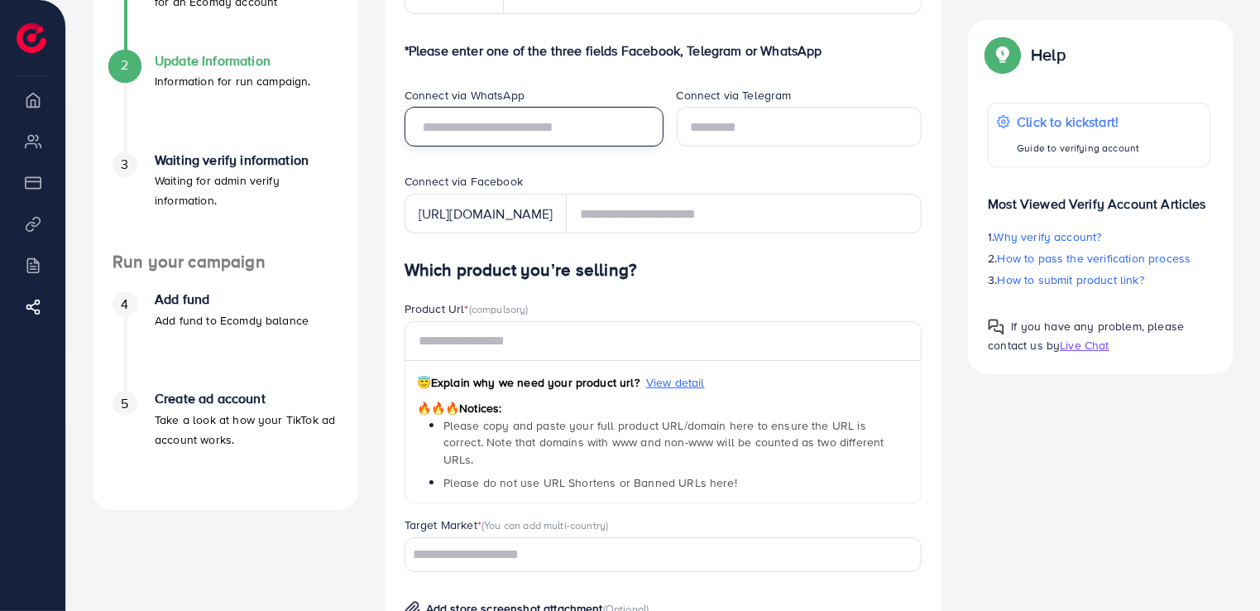 This screenshot has width=1260, height=611. What do you see at coordinates (590, 482) in the screenshot?
I see `span: Please do not use URL Shortens or Banned URLs here!` at bounding box center [590, 482].